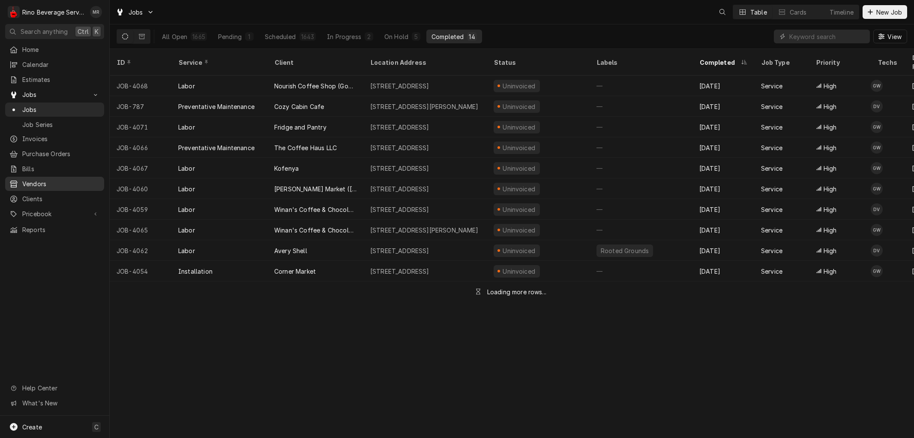  What do you see at coordinates (61, 183) in the screenshot?
I see `span: Vendors` at bounding box center [61, 183].